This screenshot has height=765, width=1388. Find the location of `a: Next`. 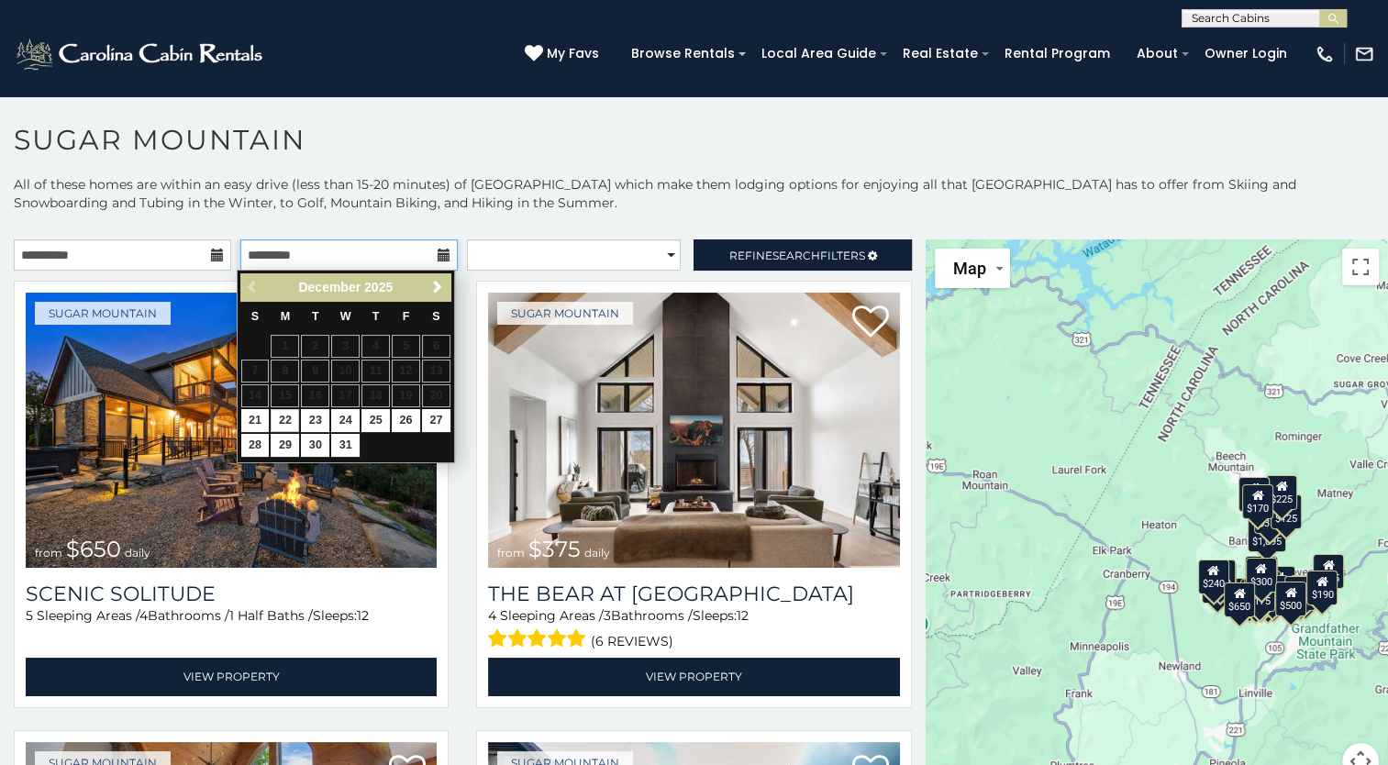

a: Next is located at coordinates (438, 287).